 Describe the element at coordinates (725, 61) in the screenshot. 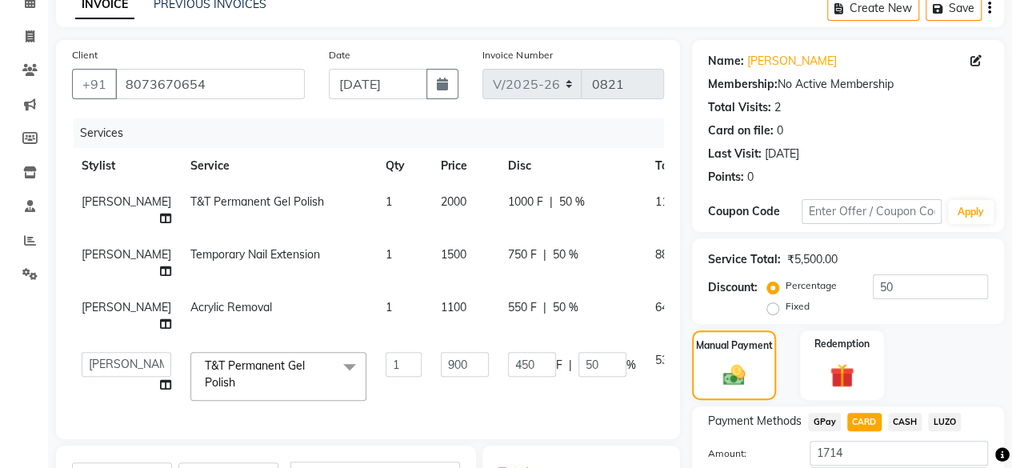

I see `div: Name:` at that location.